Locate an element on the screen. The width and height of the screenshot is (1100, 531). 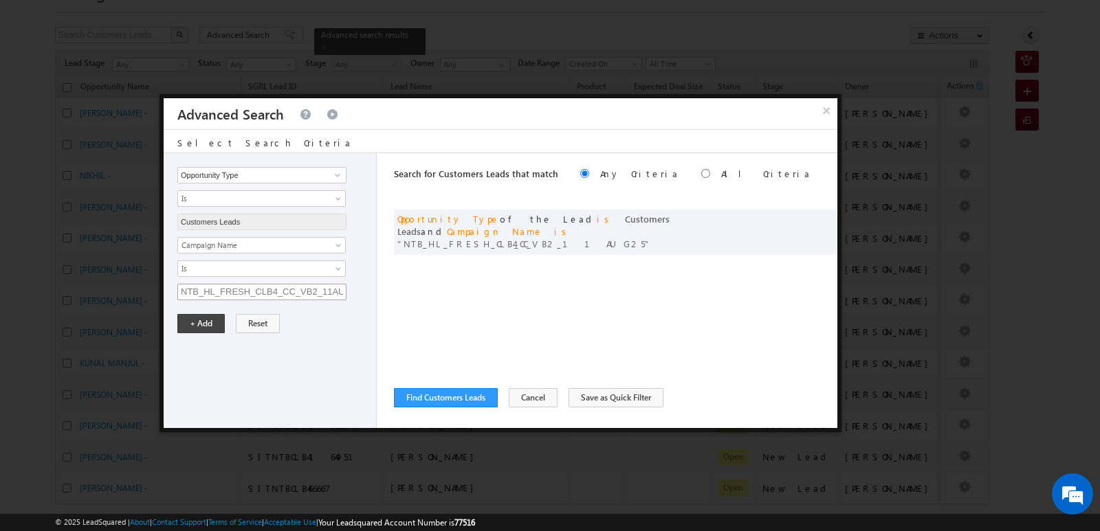
a: Acceptable Use is located at coordinates (290, 522).